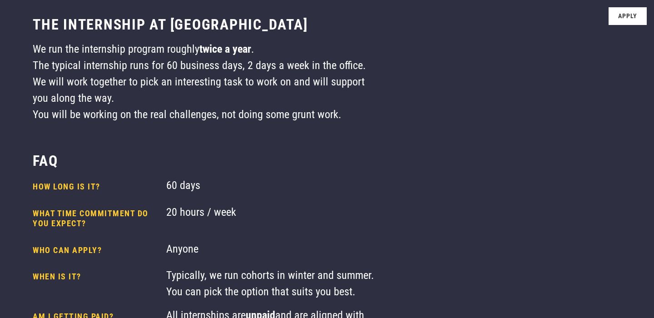 This screenshot has height=318, width=654. I want to click on a: Apply, so click(628, 16).